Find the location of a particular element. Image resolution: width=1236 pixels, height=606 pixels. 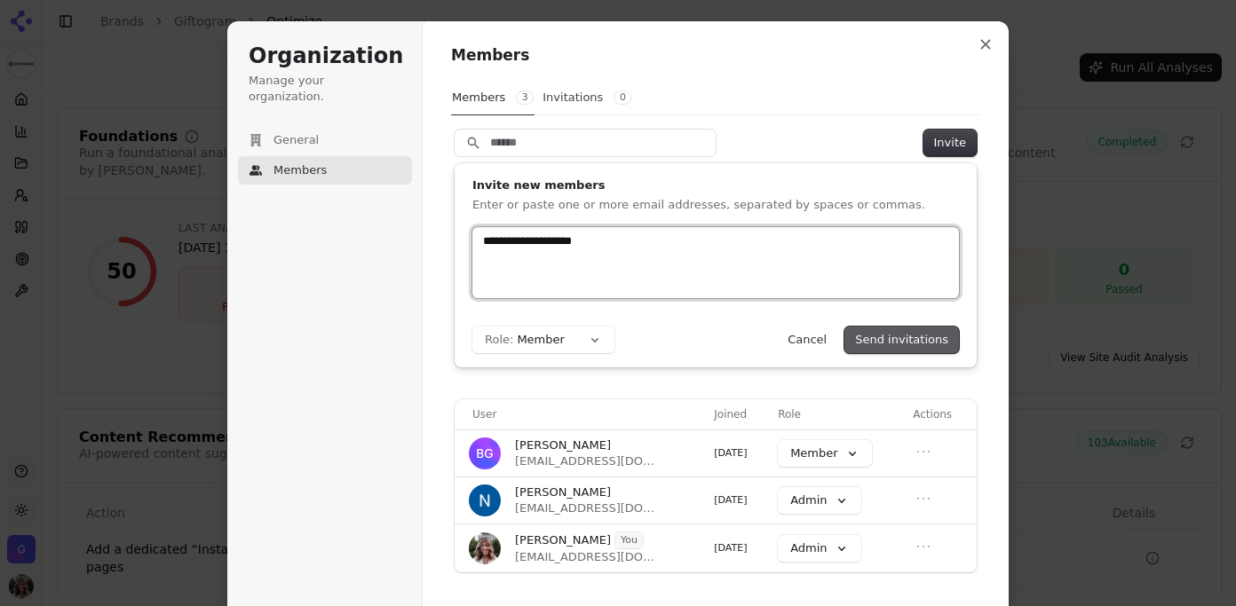

p: Enter or paste one or more email addresses, separated by spaces or commas. is located at coordinates (716, 205).